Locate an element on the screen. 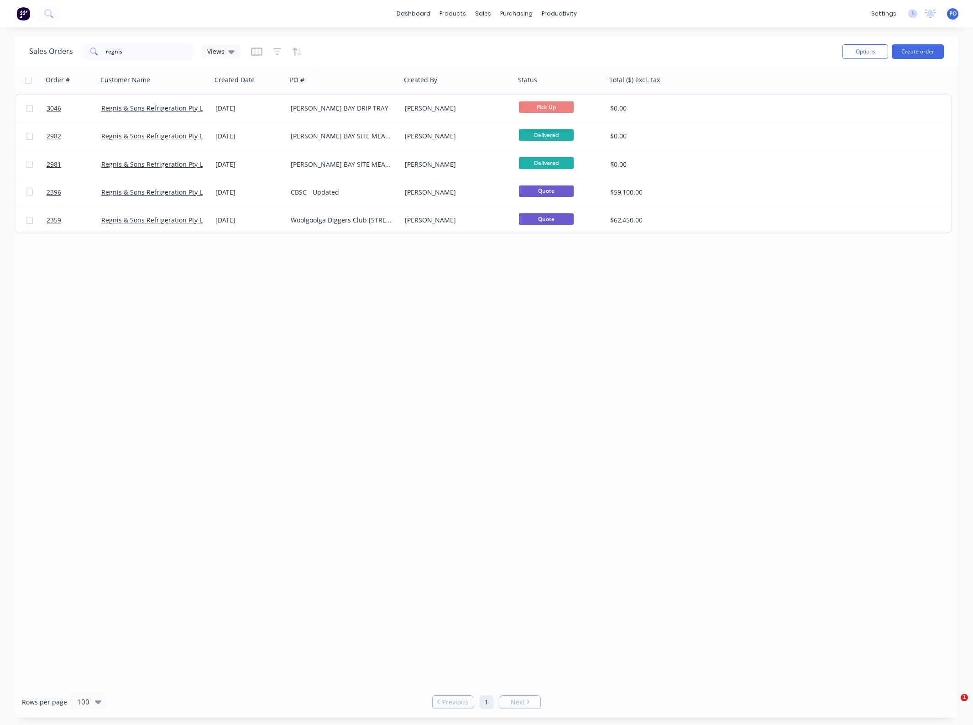  h1: Sales Orders is located at coordinates (51, 51).